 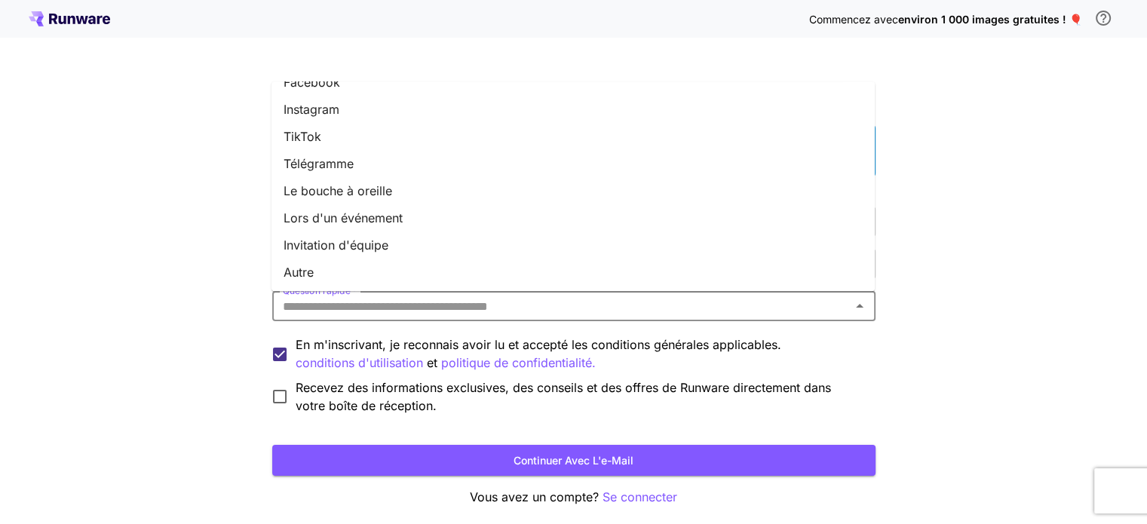 I want to click on font: Lors d'un événement, so click(x=343, y=218).